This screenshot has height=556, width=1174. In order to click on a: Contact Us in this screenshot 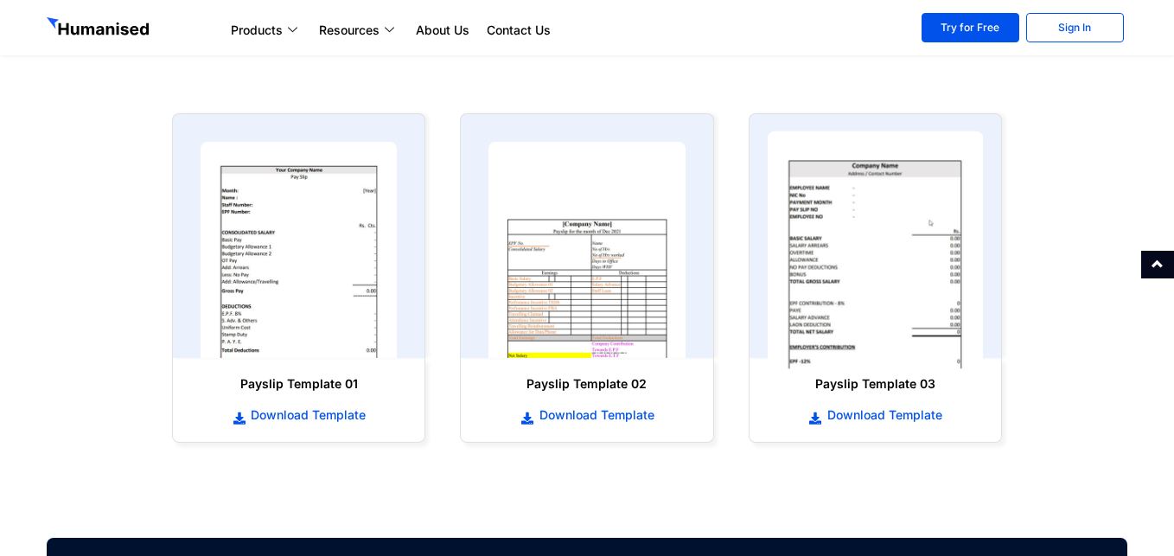, I will do `click(519, 30)`.